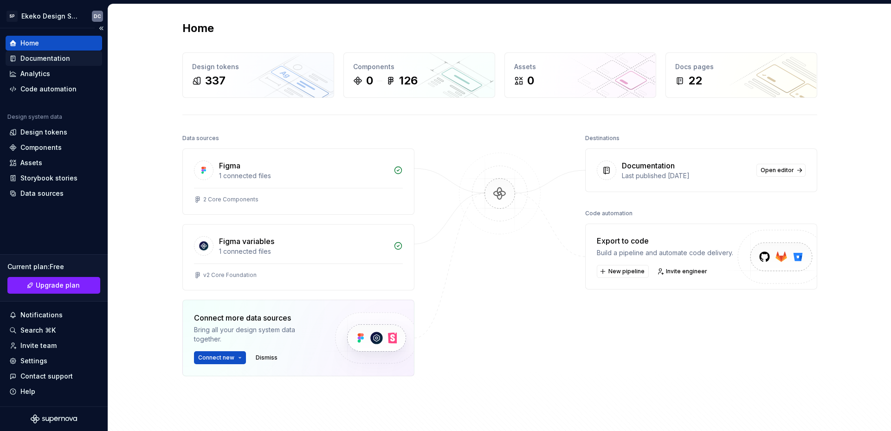 The image size is (891, 431). I want to click on div: 337, so click(215, 81).